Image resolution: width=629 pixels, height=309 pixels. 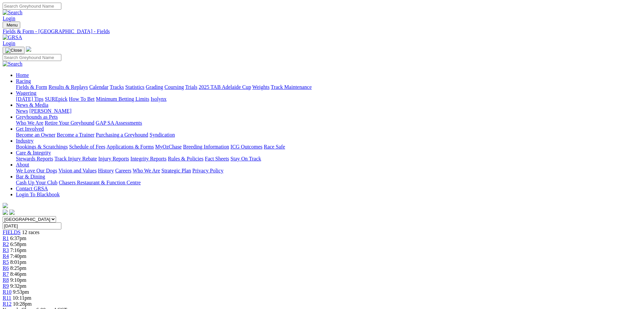 What do you see at coordinates (14, 50) in the screenshot?
I see `img: Close` at bounding box center [14, 50].